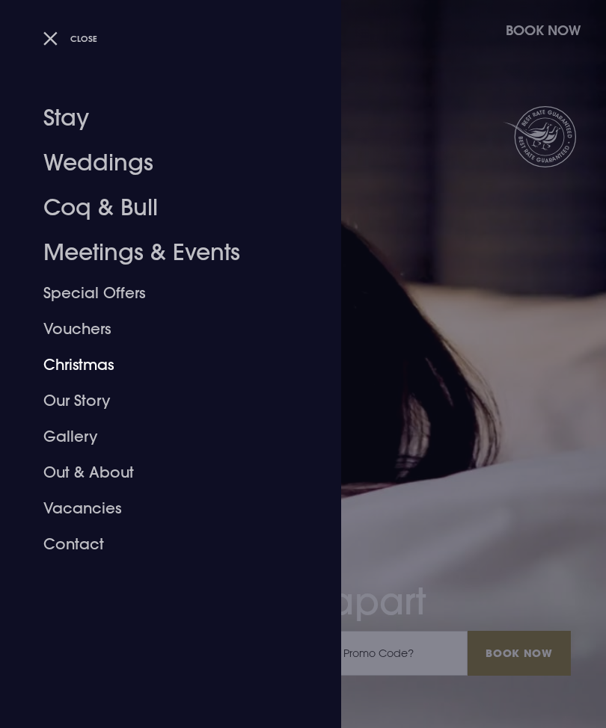 This screenshot has width=606, height=728. Describe the element at coordinates (84, 38) in the screenshot. I see `span: Close` at that location.